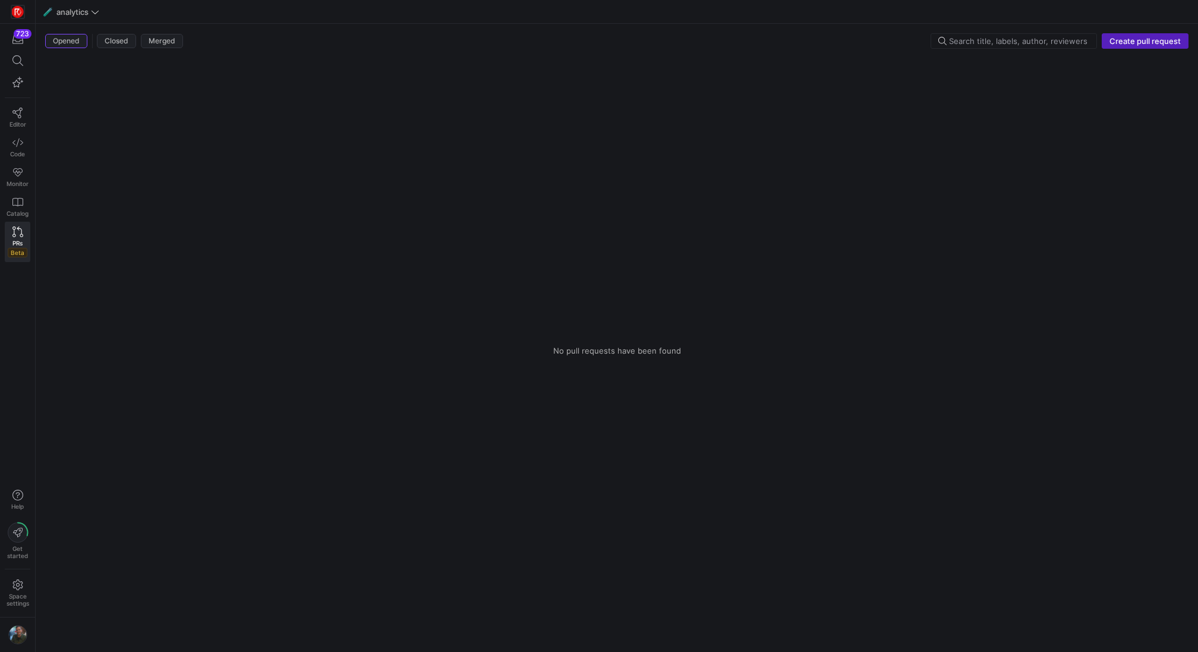  I want to click on button: Opened, so click(66, 41).